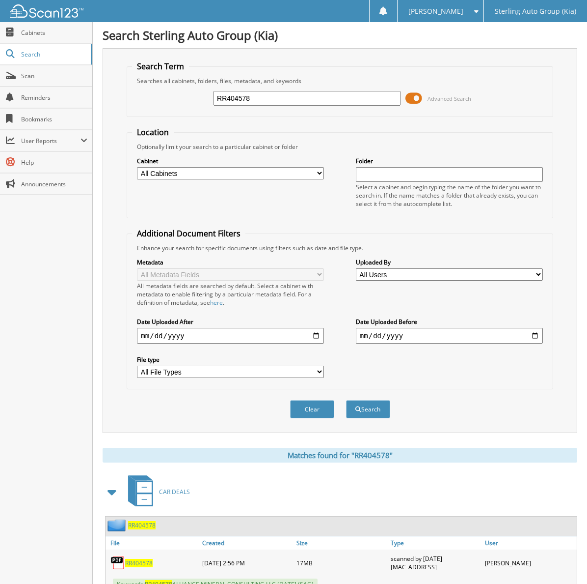 This screenshot has width=587, height=584. I want to click on span: Scan, so click(54, 76).